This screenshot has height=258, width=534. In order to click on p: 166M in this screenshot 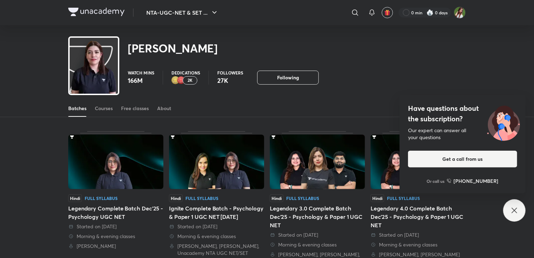, I will do `click(141, 80)`.